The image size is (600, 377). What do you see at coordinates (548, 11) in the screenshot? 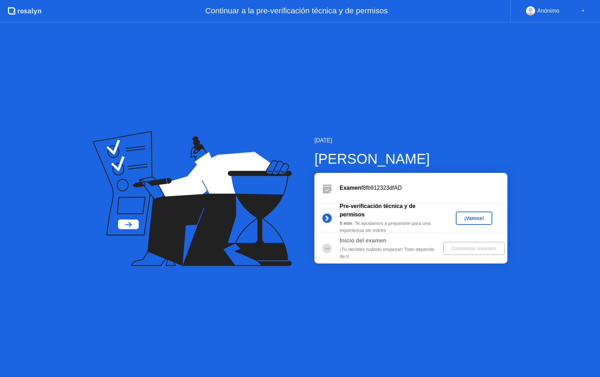
I see `div: Anónimo` at bounding box center [548, 11].